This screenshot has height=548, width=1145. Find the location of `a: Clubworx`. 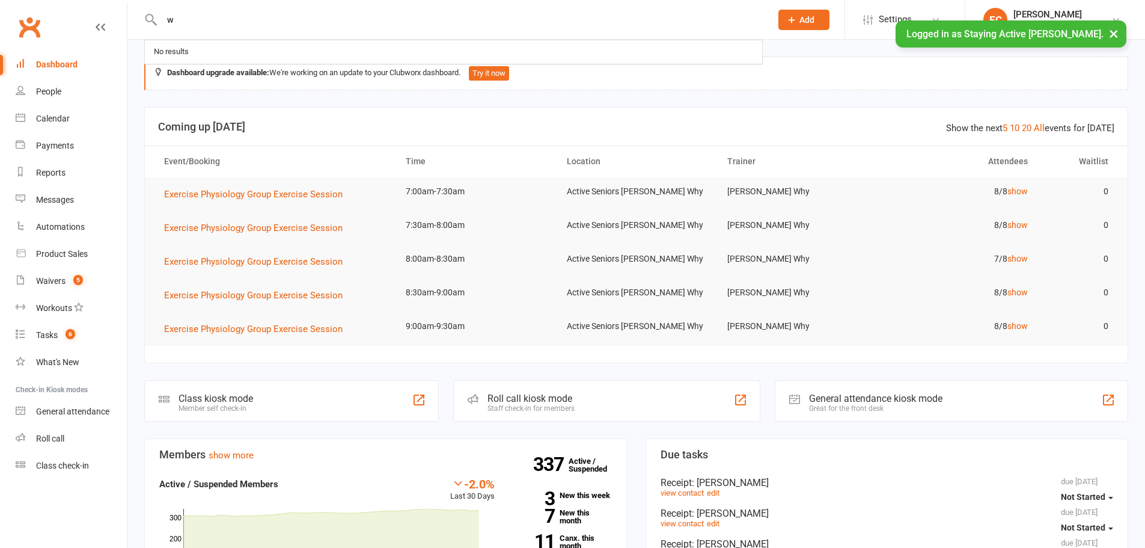

a: Clubworx is located at coordinates (29, 27).